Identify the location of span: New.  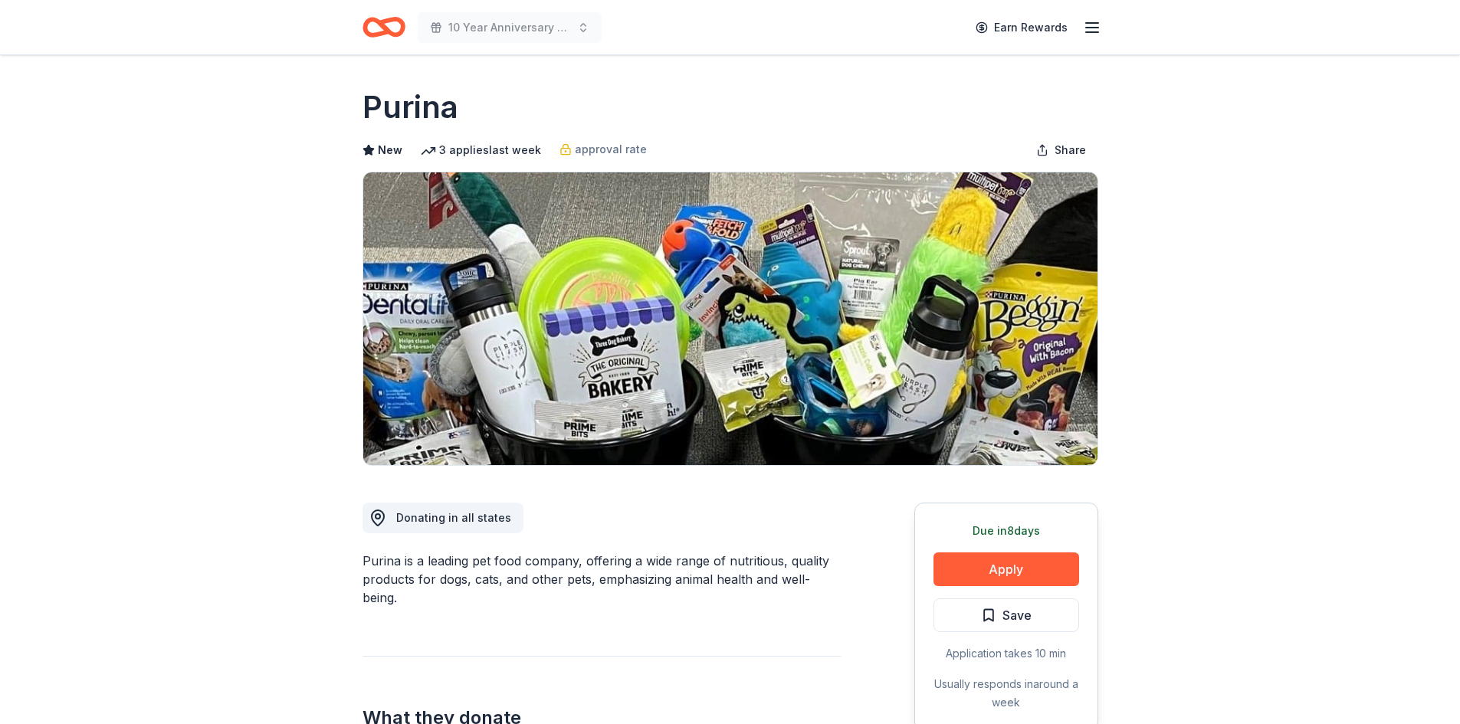
(390, 150).